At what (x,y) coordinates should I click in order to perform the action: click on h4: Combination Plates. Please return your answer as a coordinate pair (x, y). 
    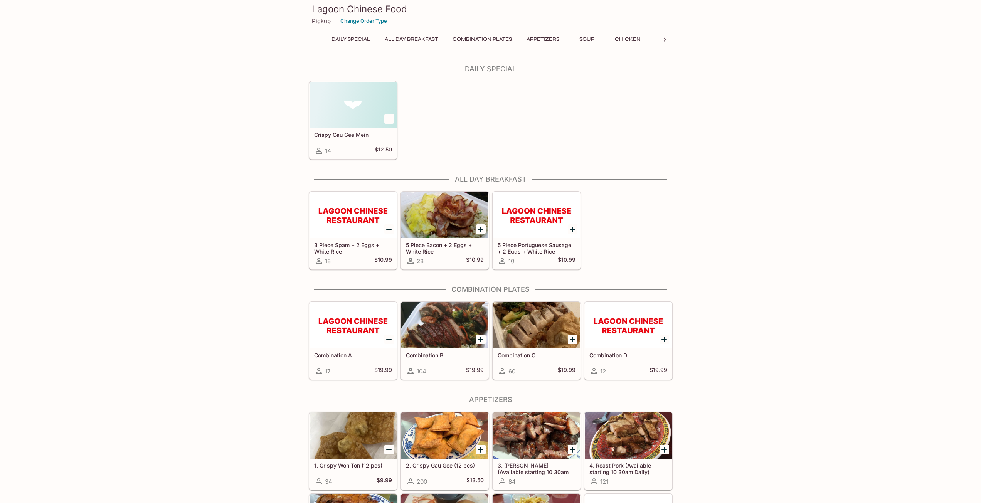
    Looking at the image, I should click on (491, 290).